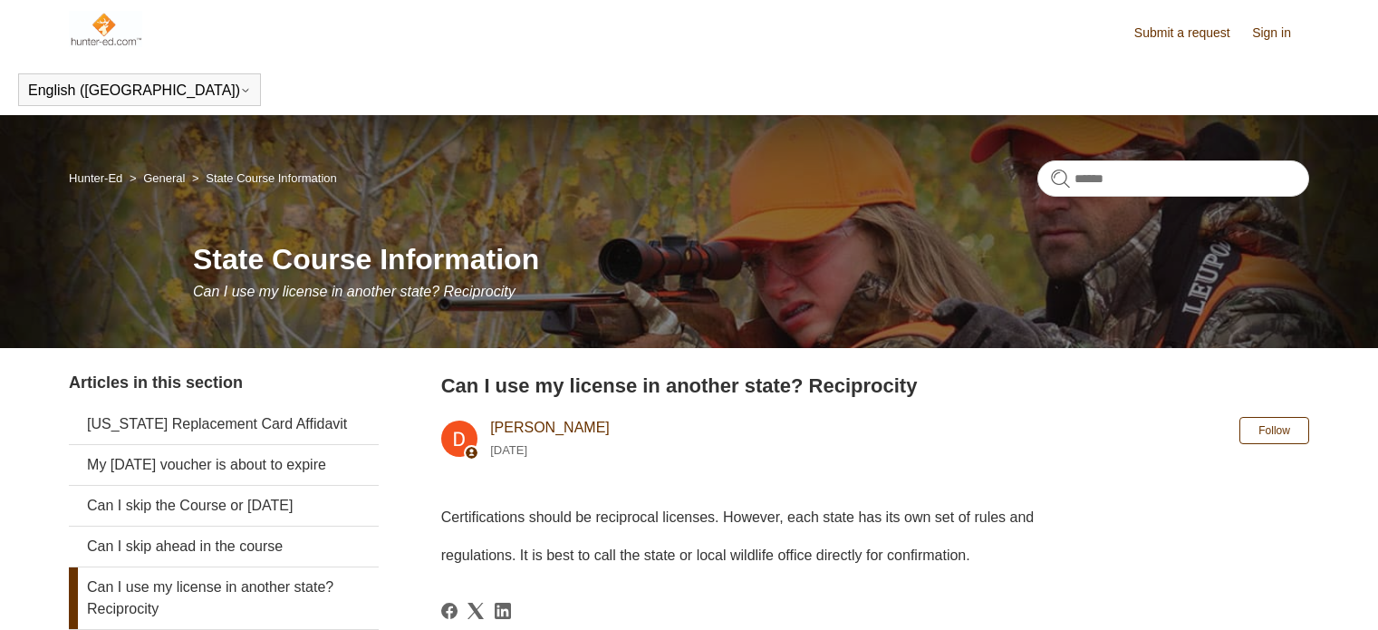  I want to click on a: Facebook, so click(449, 611).